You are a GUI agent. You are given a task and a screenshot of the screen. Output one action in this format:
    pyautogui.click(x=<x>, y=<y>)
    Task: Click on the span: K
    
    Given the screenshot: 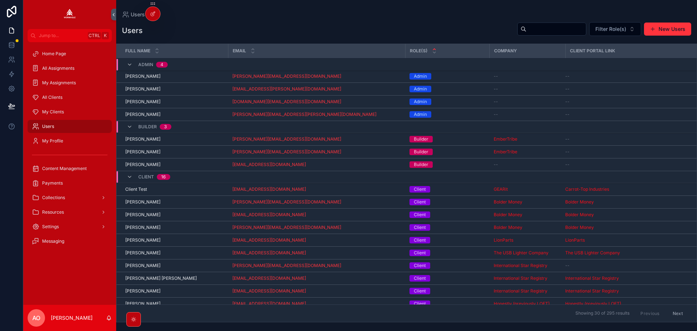 What is the action you would take?
    pyautogui.click(x=105, y=36)
    